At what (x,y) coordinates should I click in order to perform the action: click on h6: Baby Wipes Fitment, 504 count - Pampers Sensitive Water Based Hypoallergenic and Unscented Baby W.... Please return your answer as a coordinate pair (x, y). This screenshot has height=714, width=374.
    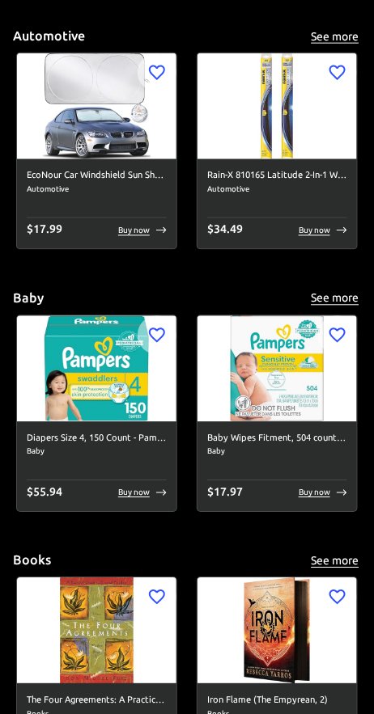
    Looking at the image, I should click on (277, 439).